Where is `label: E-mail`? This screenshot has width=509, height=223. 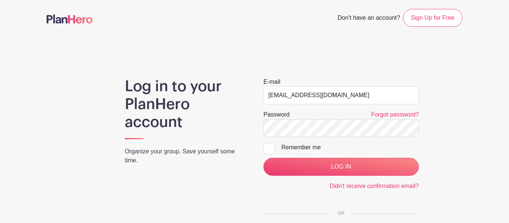 label: E-mail is located at coordinates (272, 82).